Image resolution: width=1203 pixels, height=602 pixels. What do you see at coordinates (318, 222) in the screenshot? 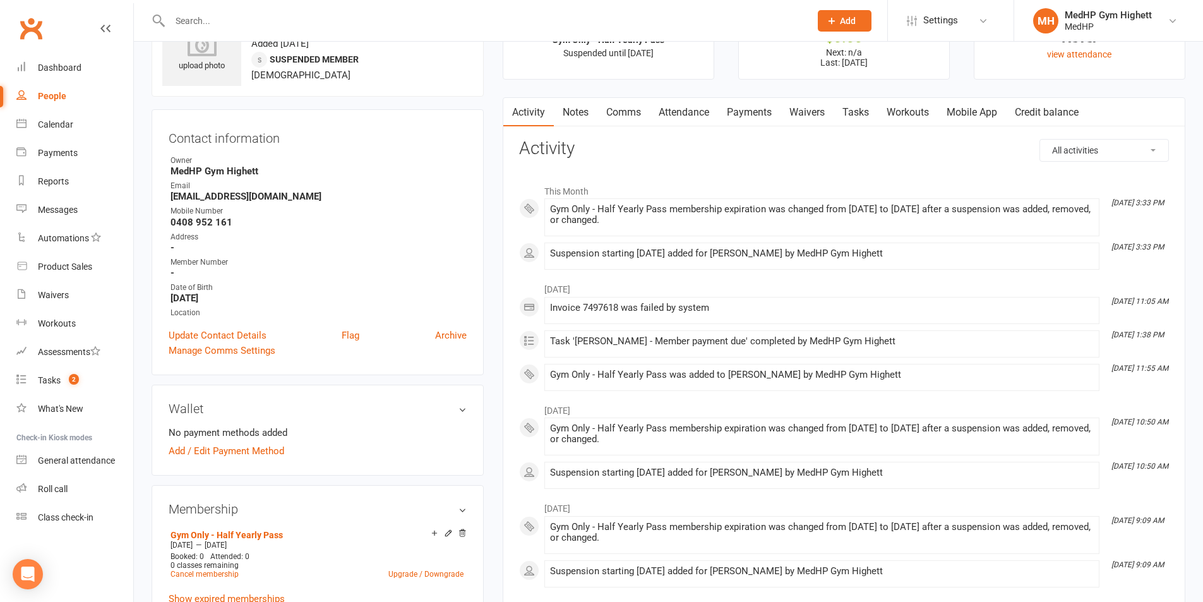
I see `strong: 0408 952 161` at bounding box center [318, 222].